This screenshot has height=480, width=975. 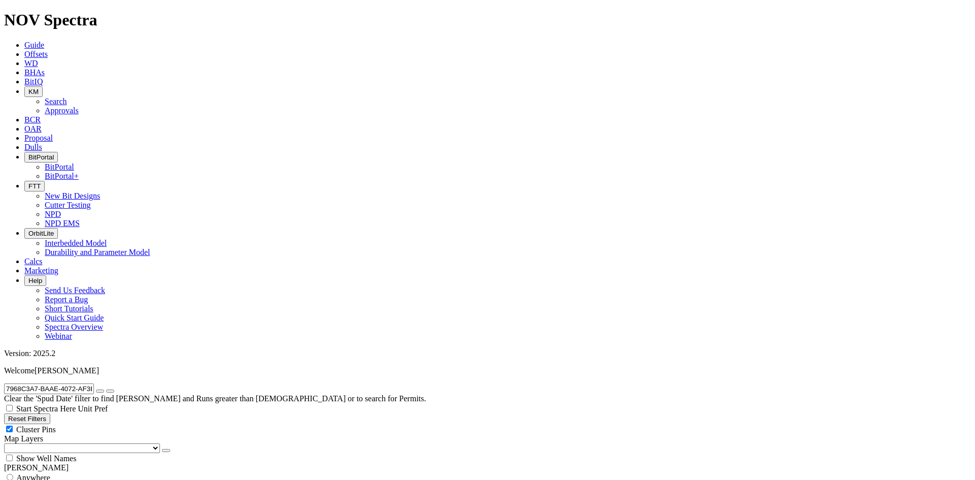 I want to click on span: BitPortal, so click(x=41, y=157).